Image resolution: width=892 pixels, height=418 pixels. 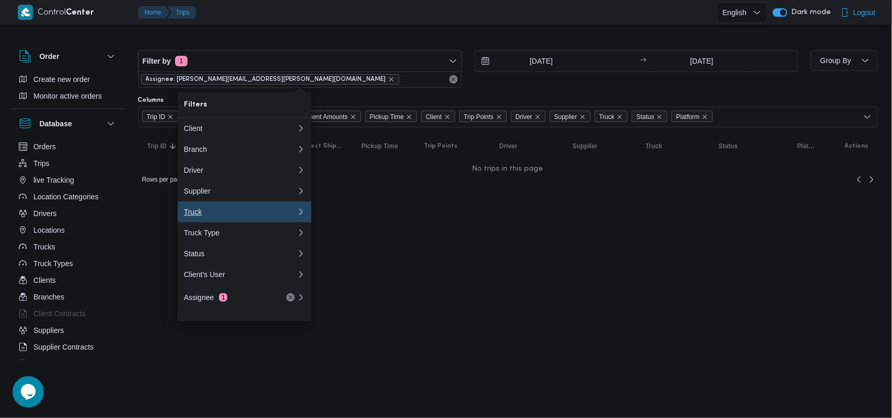 I want to click on span: Client Contracts, so click(x=60, y=314).